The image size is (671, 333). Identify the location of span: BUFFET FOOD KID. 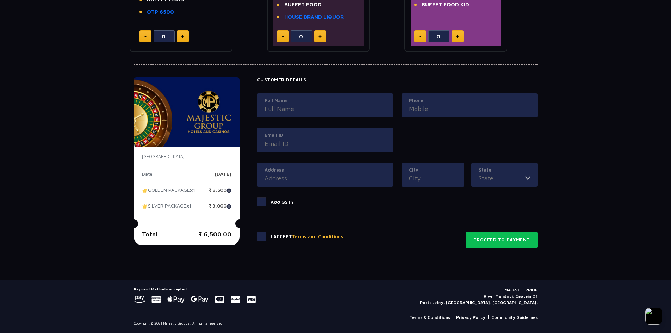
(445, 5).